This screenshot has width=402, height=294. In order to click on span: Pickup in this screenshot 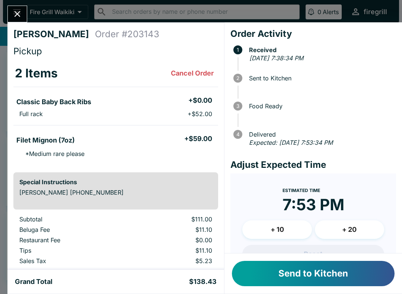, I will do `click(28, 51)`.